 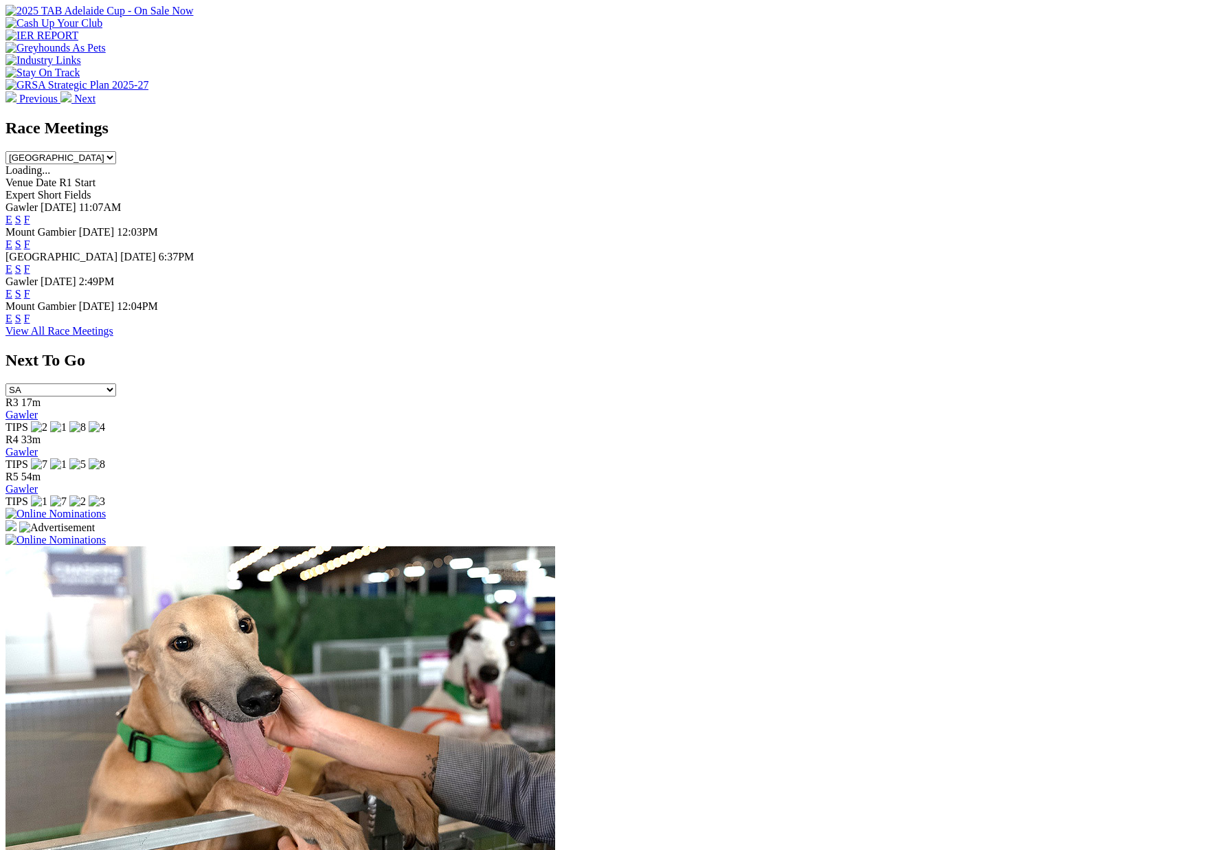 I want to click on a: View All Race Meetings, so click(x=59, y=330).